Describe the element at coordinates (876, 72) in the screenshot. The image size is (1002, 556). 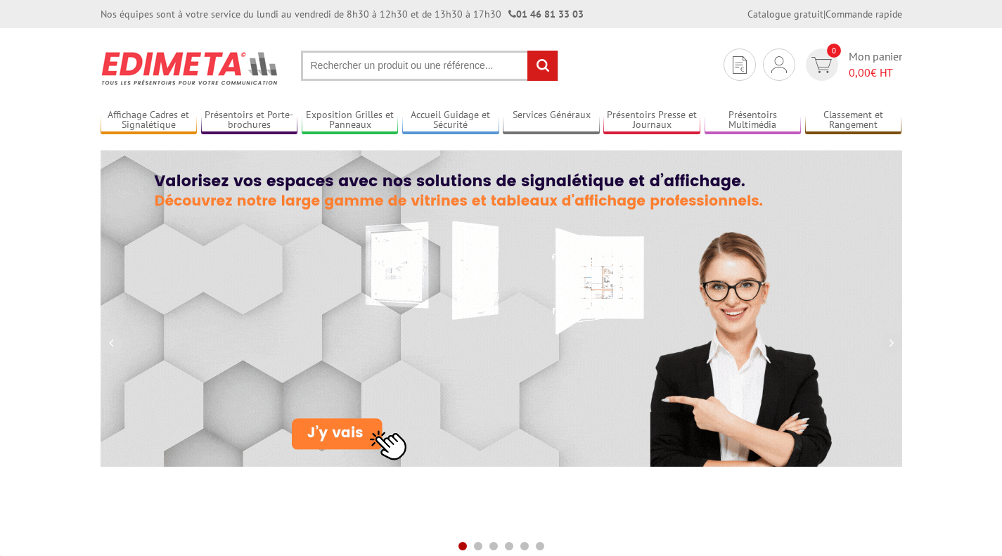
I see `span: € HT` at that location.